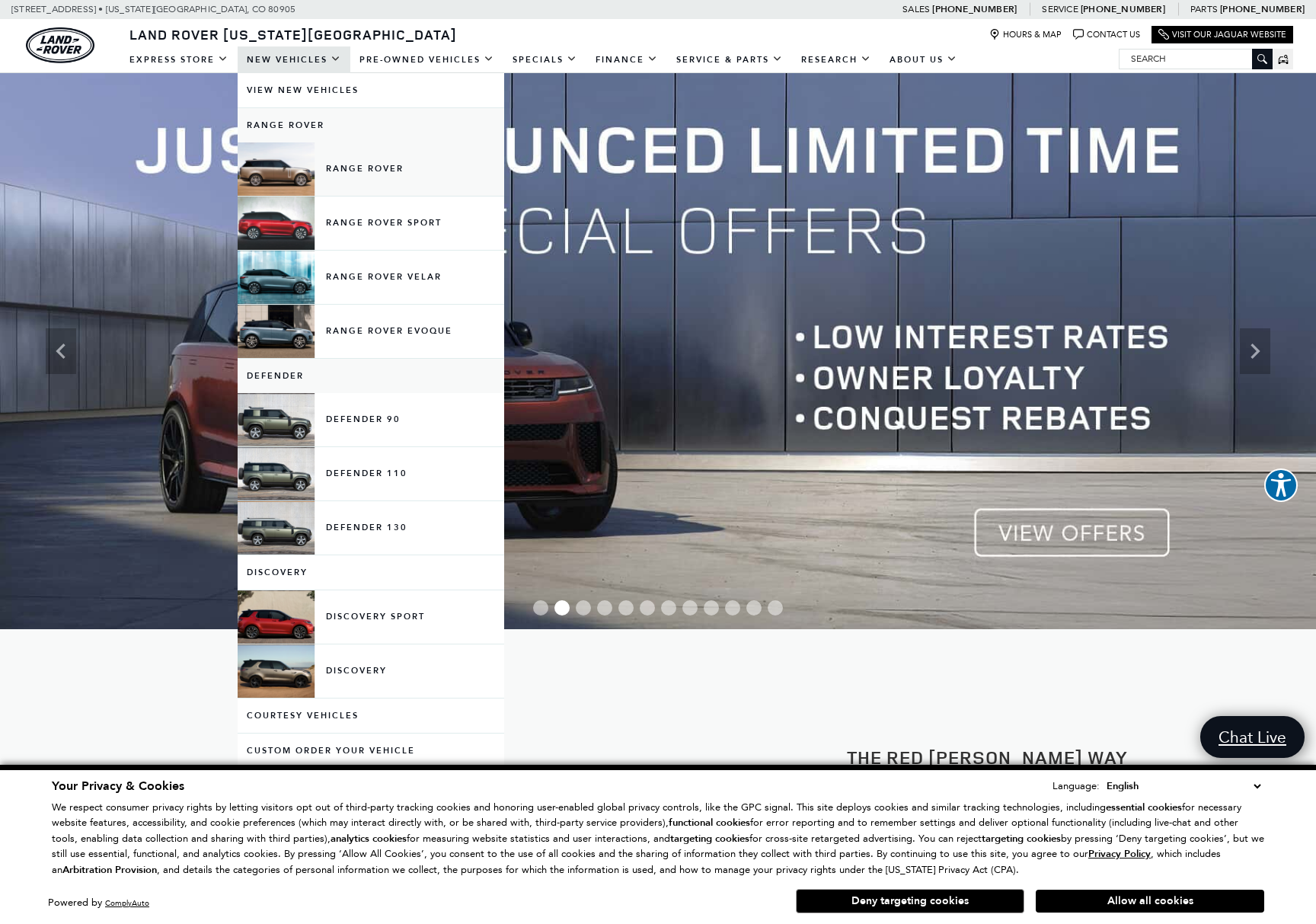 The height and width of the screenshot is (924, 1316). What do you see at coordinates (118, 786) in the screenshot?
I see `span: Your Privacy & Cookies` at bounding box center [118, 786].